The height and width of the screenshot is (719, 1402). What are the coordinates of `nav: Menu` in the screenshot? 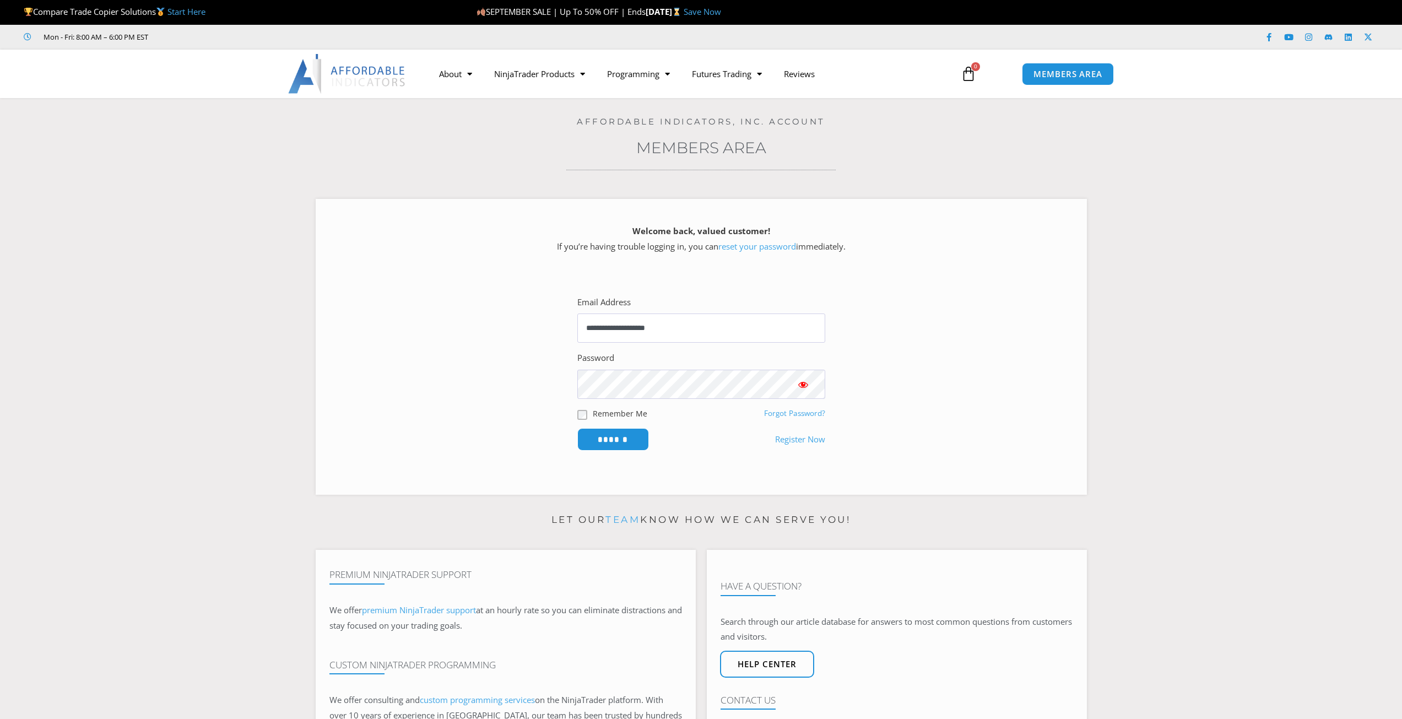 It's located at (688, 74).